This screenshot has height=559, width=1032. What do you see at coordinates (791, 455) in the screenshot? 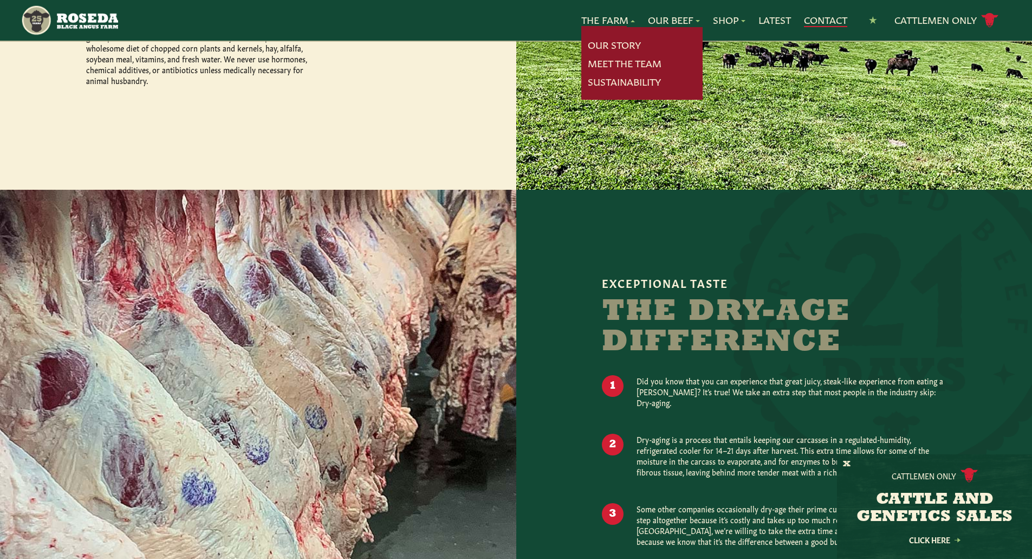
I see `p: Dry-aging is a process that entails keeping our carcasses in a regulated-humidity, refrigerated c...` at bounding box center [791, 455].